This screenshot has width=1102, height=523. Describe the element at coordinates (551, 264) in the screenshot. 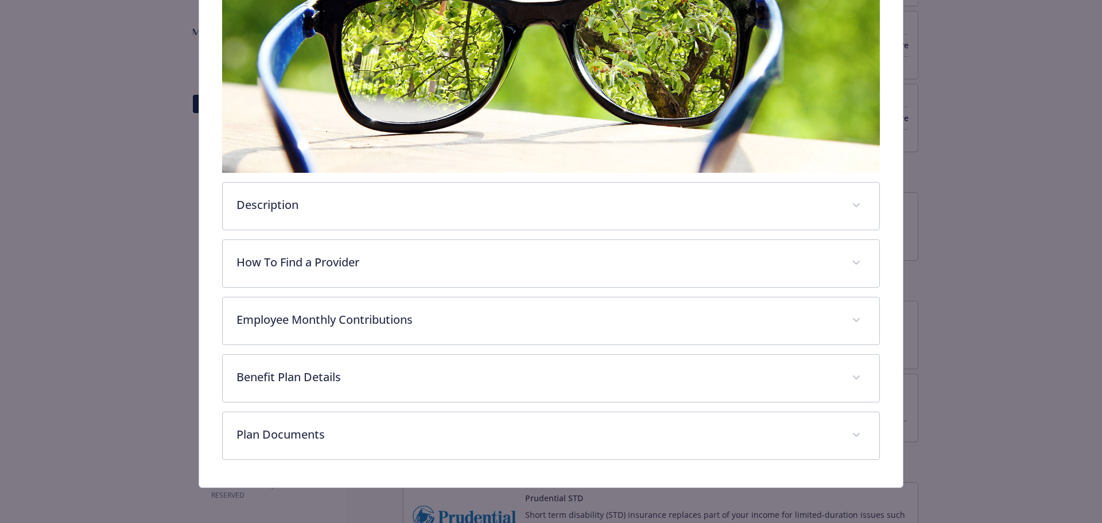

I see `div: How To Find a Provider` at that location.